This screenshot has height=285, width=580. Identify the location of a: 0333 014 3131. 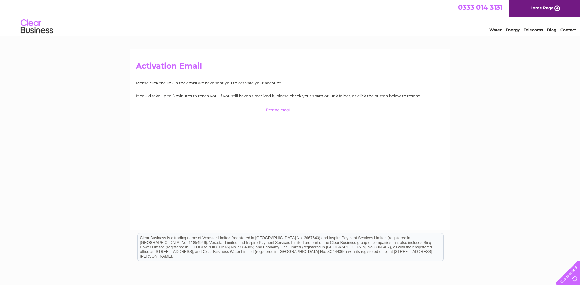
(481, 7).